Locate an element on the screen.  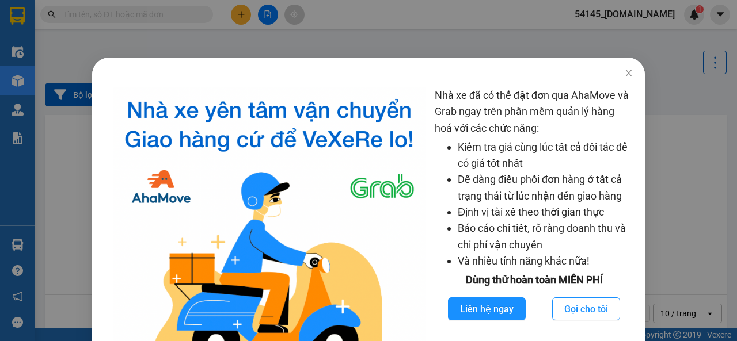
li: Dễ dàng điều phối đơn hàng ở tất cả trạng thái từ lúc nhận đến giao hàng is located at coordinates (545, 188).